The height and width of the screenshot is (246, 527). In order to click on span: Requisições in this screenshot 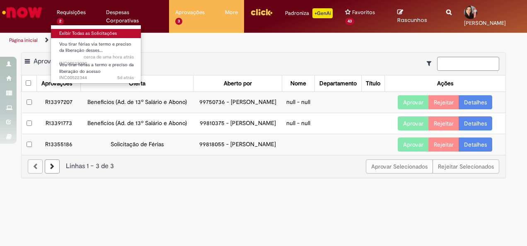, I will do `click(71, 12)`.